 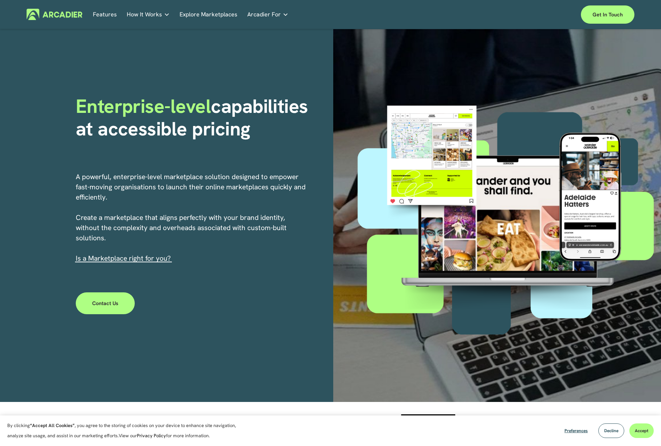 What do you see at coordinates (576, 431) in the screenshot?
I see `button: Preferences` at bounding box center [576, 431].